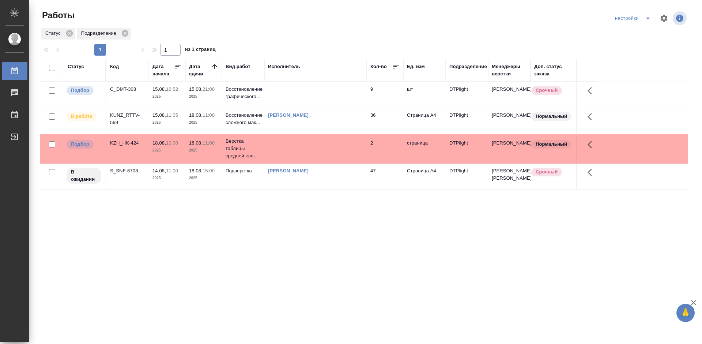 The height and width of the screenshot is (344, 702). What do you see at coordinates (385, 148) in the screenshot?
I see `td: 2` at bounding box center [385, 148].